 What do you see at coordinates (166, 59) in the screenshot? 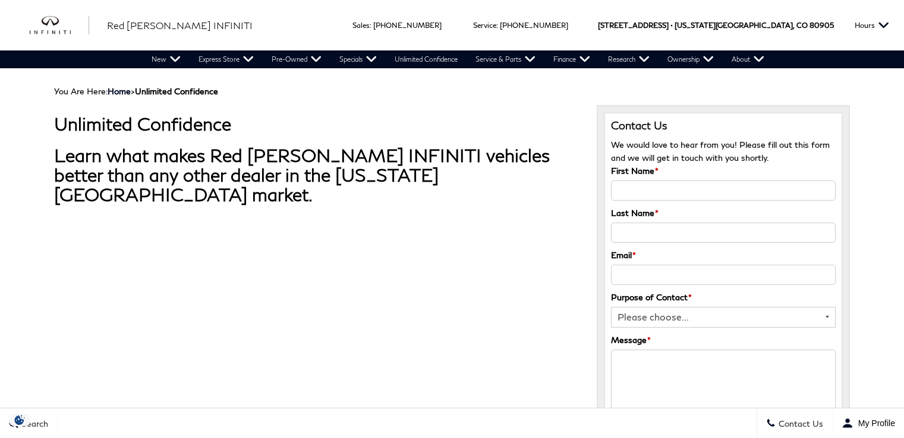
I see `a: New` at bounding box center [166, 59].